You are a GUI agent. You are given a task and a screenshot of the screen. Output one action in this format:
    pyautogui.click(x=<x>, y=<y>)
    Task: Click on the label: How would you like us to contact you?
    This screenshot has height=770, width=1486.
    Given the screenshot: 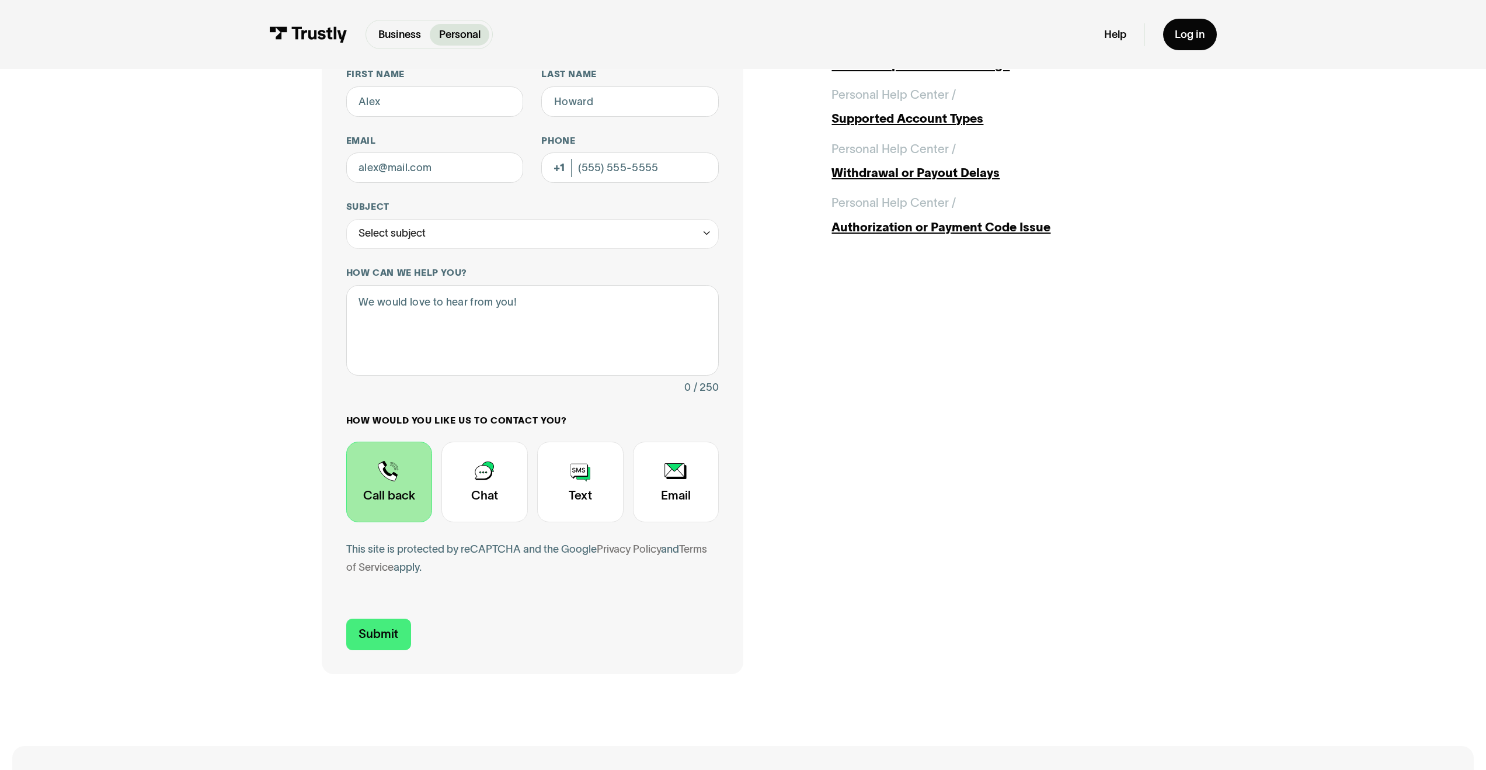 What is the action you would take?
    pyautogui.click(x=533, y=420)
    